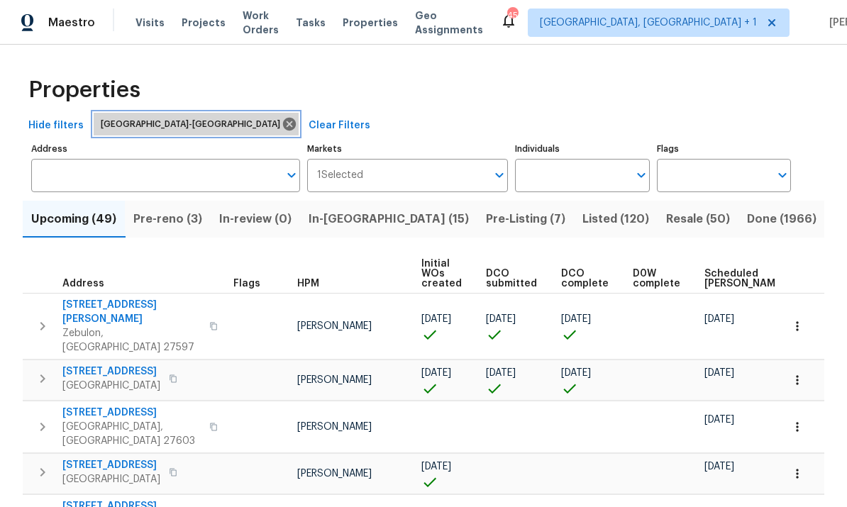  Describe the element at coordinates (339, 126) in the screenshot. I see `span: Clear Filters` at that location.